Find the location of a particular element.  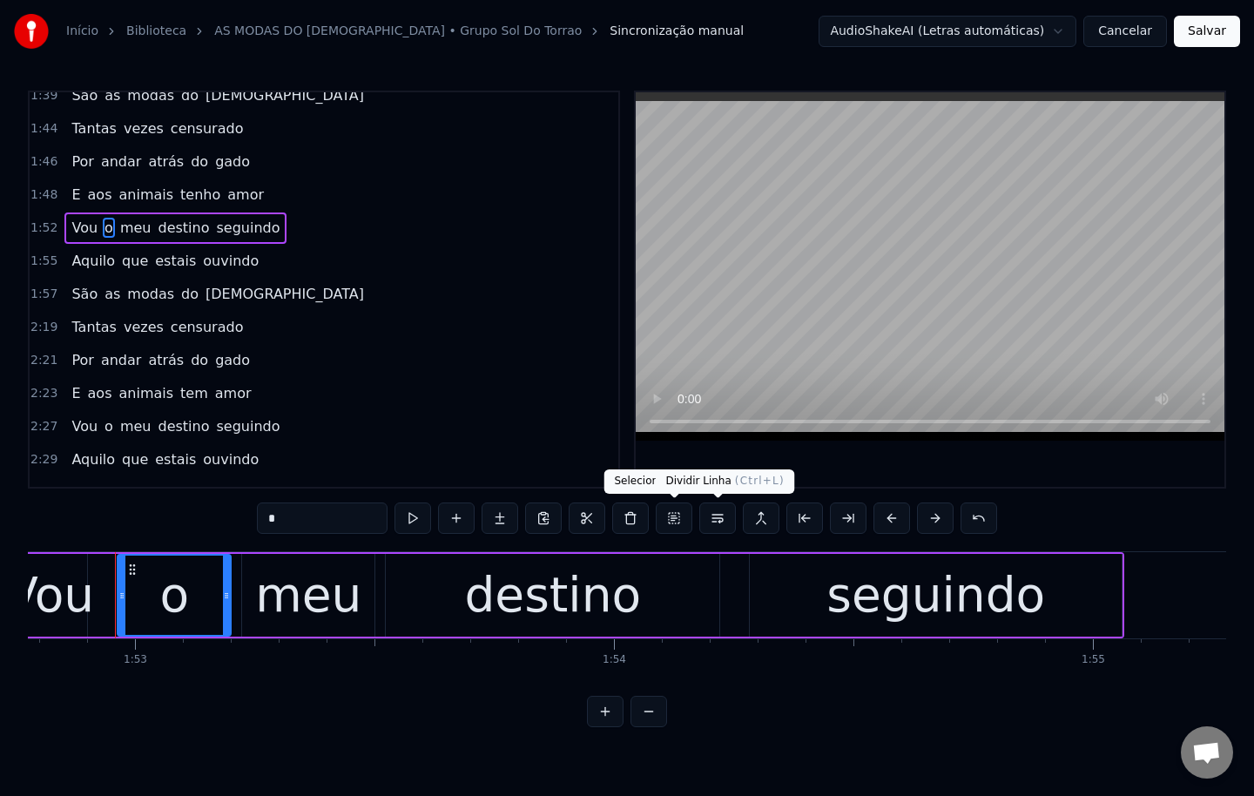

div: meu is located at coordinates (308, 595).